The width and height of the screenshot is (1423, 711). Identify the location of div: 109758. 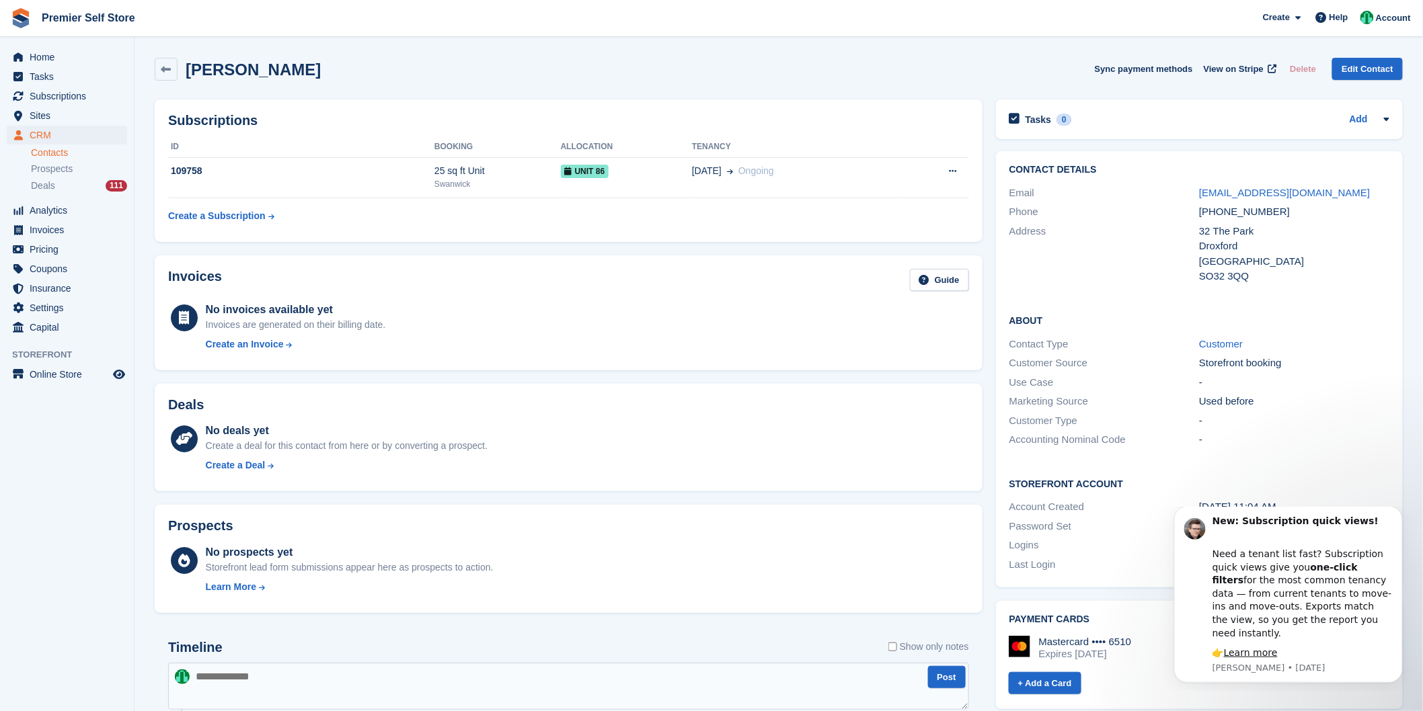
(301, 171).